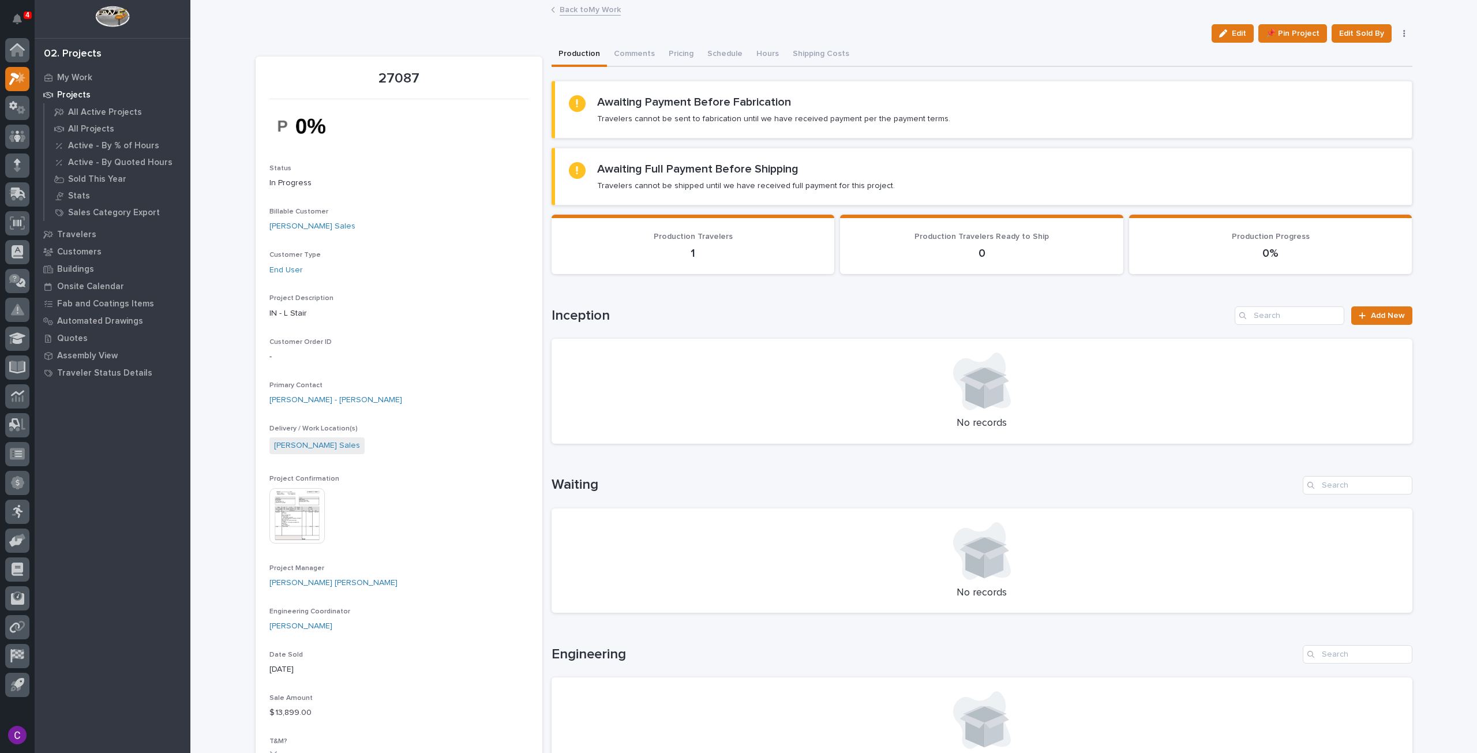  Describe the element at coordinates (681, 55) in the screenshot. I see `button: Pricing` at that location.